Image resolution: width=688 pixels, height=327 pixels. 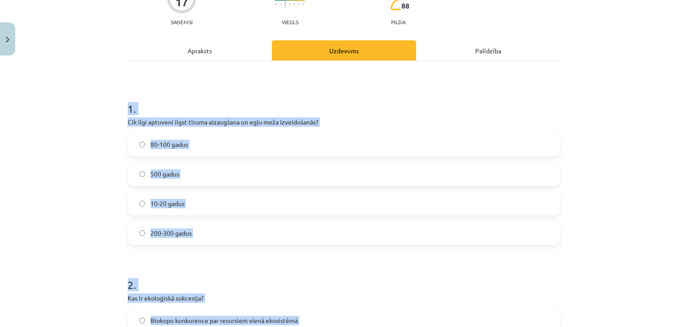 What do you see at coordinates (344, 50) in the screenshot?
I see `div: Uzdevums` at bounding box center [344, 50].